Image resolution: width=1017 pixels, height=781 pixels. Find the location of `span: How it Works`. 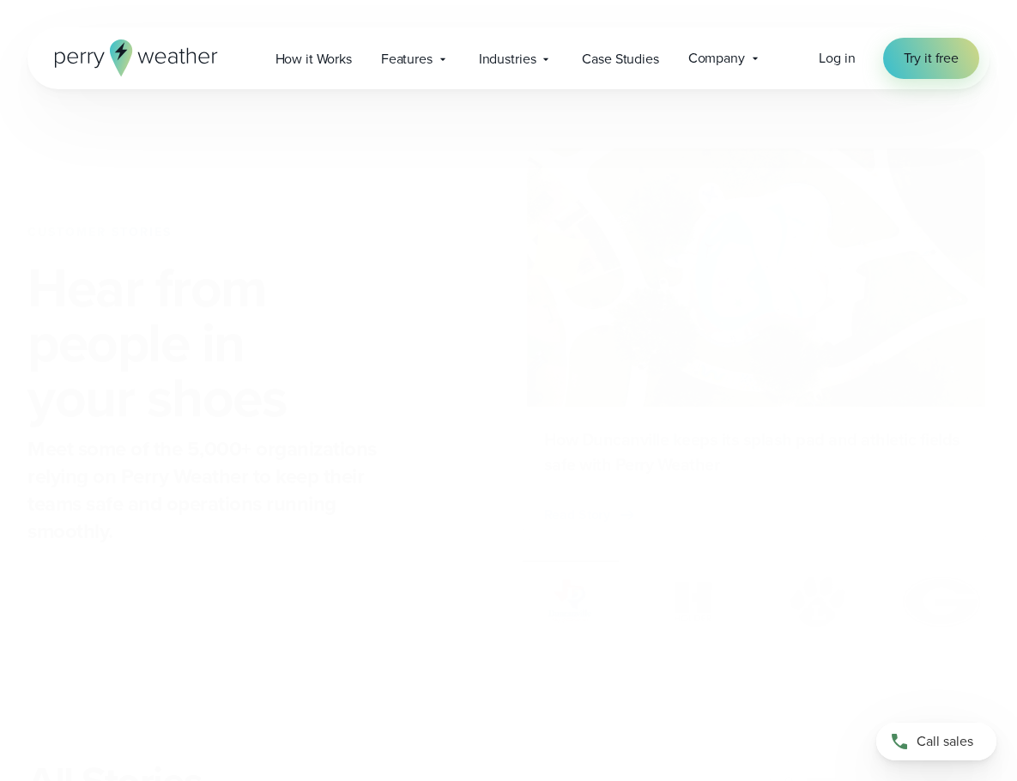

span: How it Works is located at coordinates (313, 59).